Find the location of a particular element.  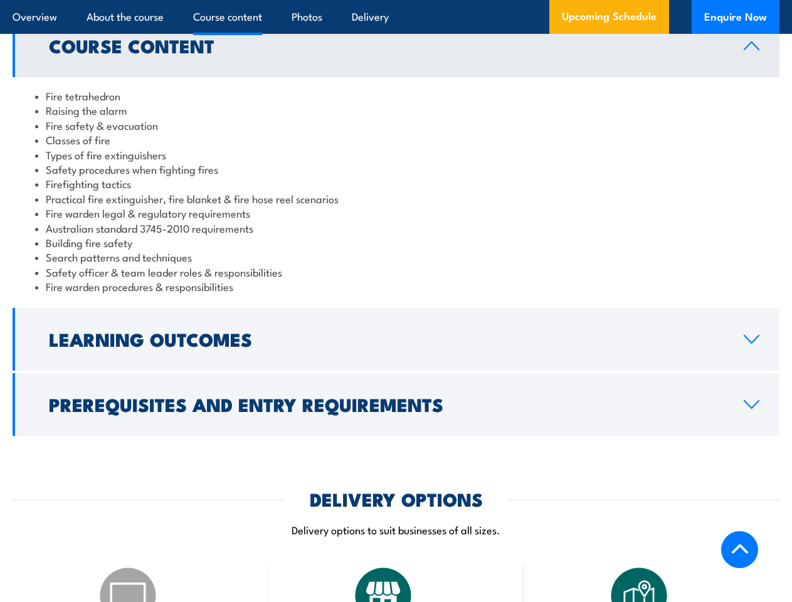

li: Firefighting tactics is located at coordinates (396, 183).